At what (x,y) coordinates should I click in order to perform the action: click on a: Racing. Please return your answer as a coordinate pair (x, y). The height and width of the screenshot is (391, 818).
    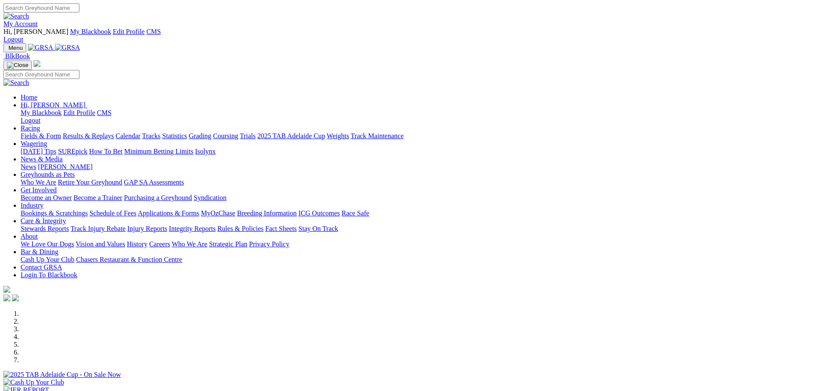
    Looking at the image, I should click on (30, 128).